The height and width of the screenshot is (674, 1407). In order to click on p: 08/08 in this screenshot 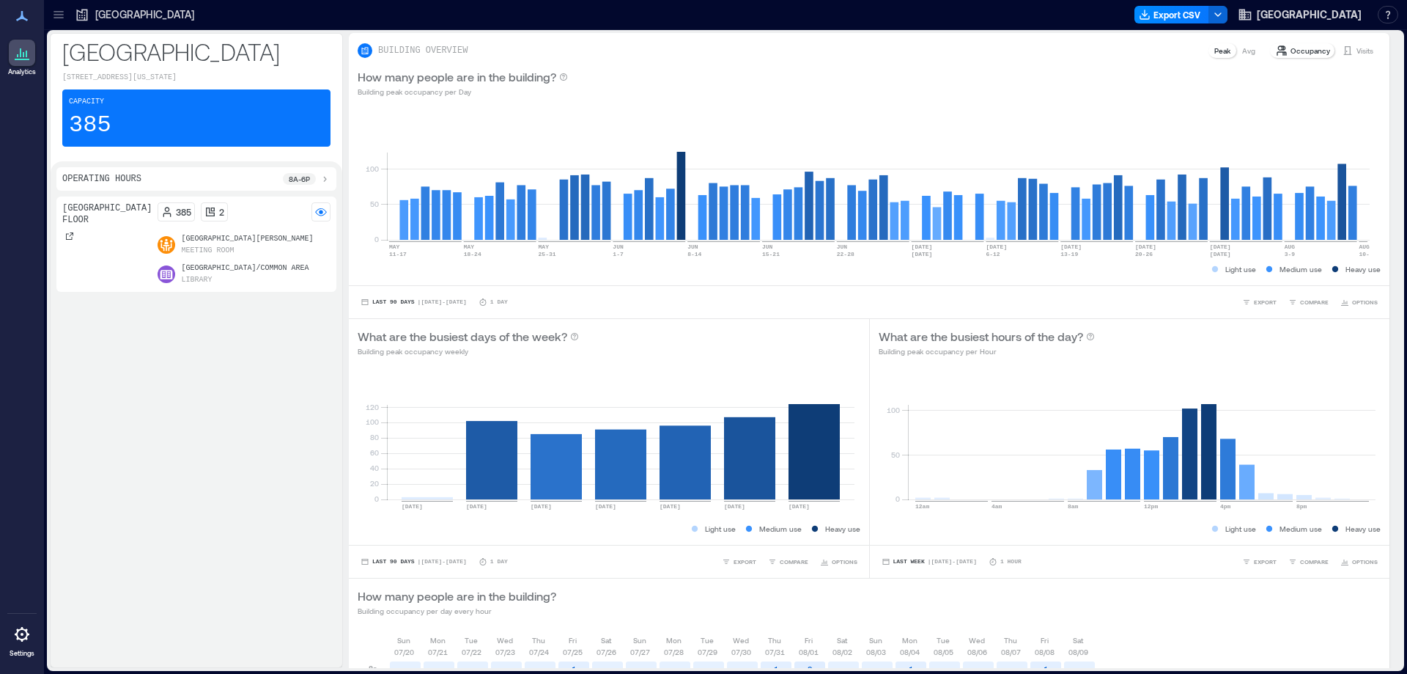, I will do `click(1044, 652)`.